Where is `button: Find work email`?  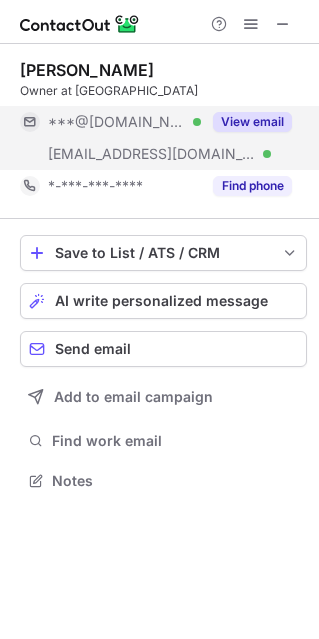
button: Find work email is located at coordinates (163, 441).